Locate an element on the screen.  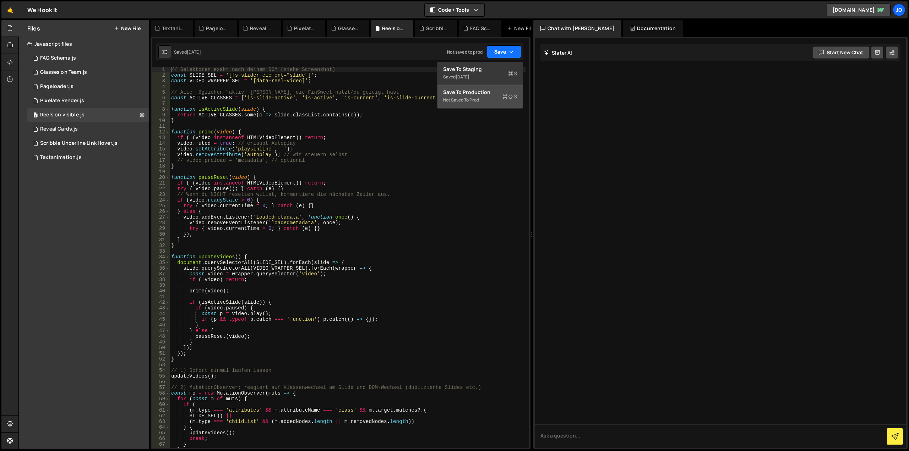
div: 47 is located at coordinates (161, 331).